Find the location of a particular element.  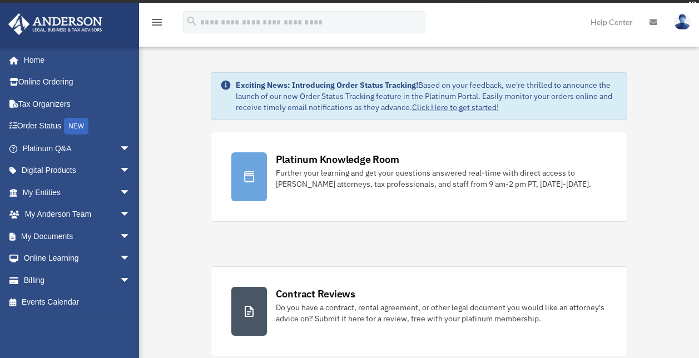

div: close is located at coordinates (692, 5).